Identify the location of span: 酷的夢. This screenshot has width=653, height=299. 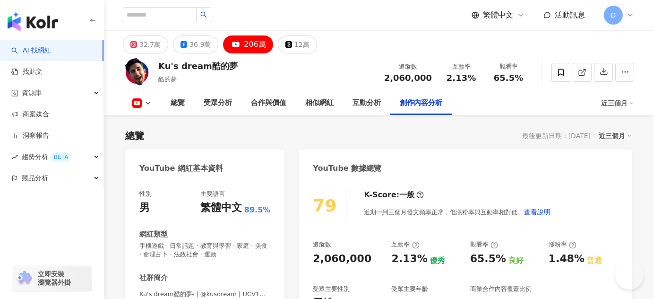
(167, 79).